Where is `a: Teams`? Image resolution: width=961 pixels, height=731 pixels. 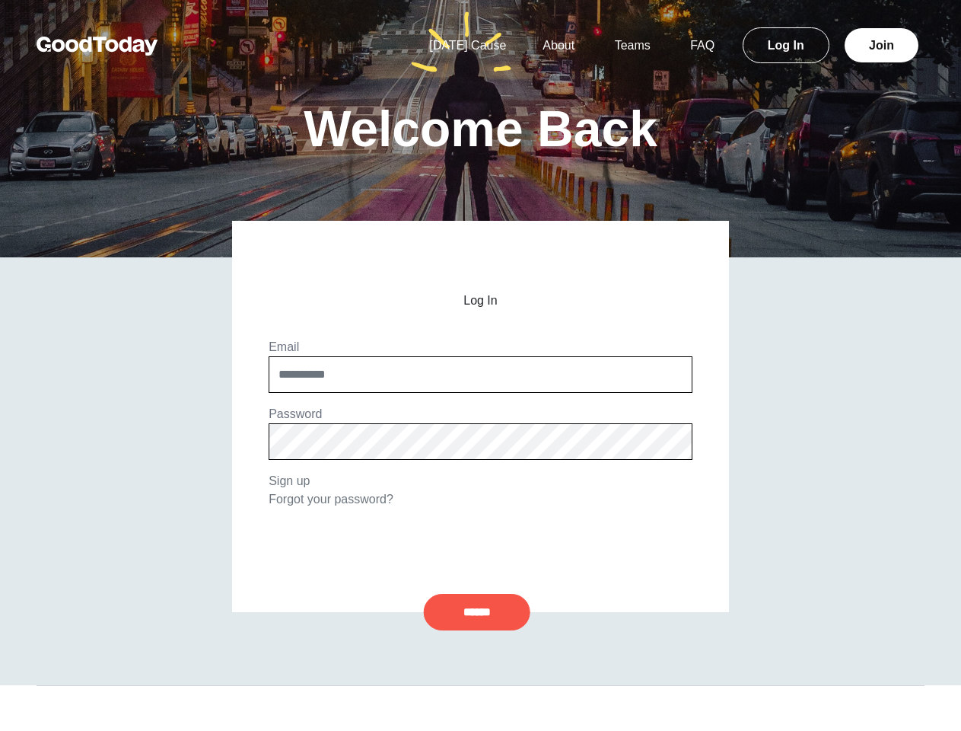
a: Teams is located at coordinates (633, 45).